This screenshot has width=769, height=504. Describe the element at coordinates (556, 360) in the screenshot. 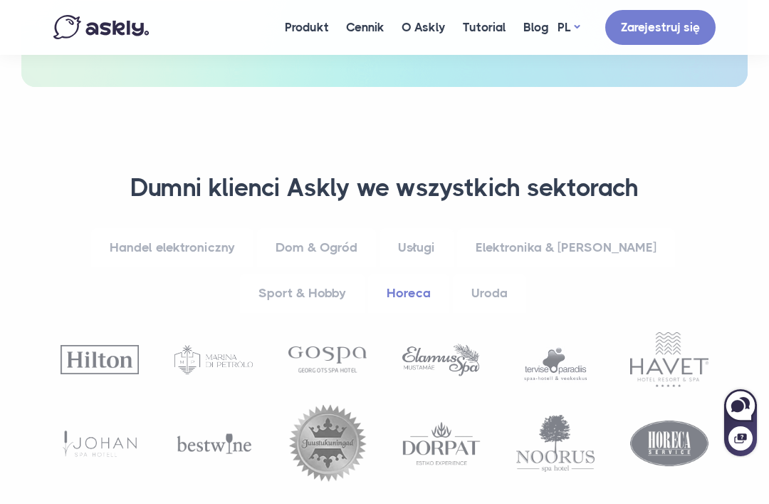

I see `img: Tervise paradiis` at that location.